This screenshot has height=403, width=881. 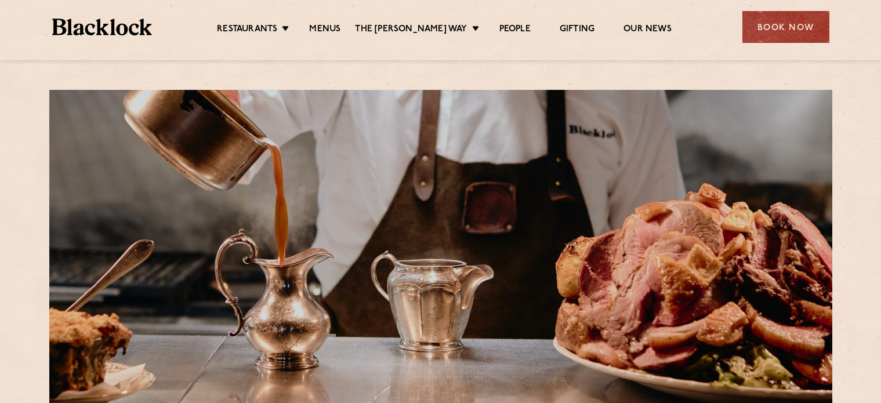 I want to click on a: Our News, so click(x=648, y=30).